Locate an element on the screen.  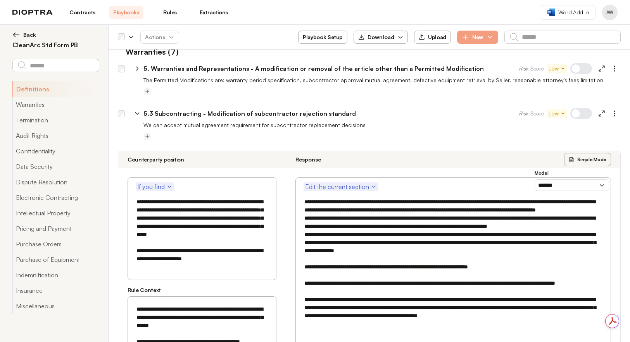
button: Confidentiality is located at coordinates (55, 151).